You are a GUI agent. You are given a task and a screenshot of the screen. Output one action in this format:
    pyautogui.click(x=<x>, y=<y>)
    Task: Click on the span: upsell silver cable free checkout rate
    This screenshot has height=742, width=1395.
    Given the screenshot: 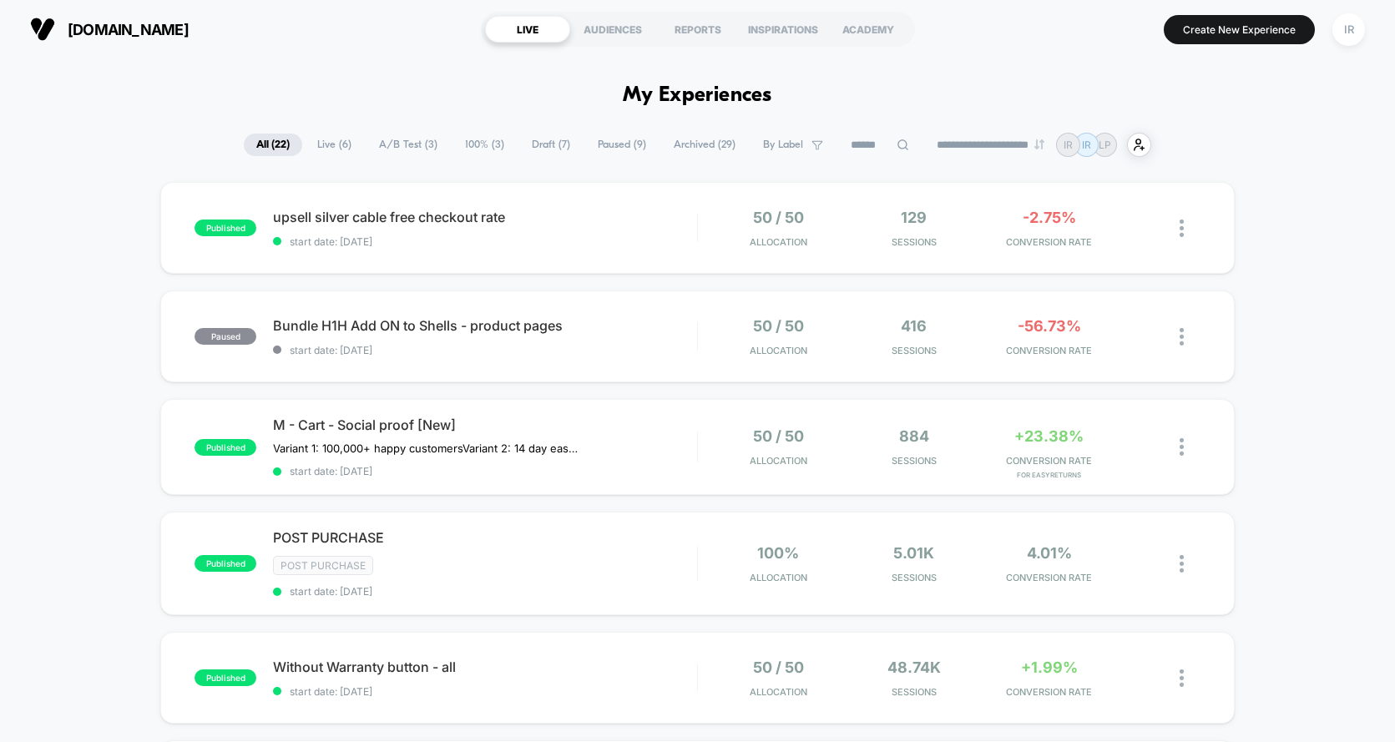 What is the action you would take?
    pyautogui.click(x=485, y=217)
    